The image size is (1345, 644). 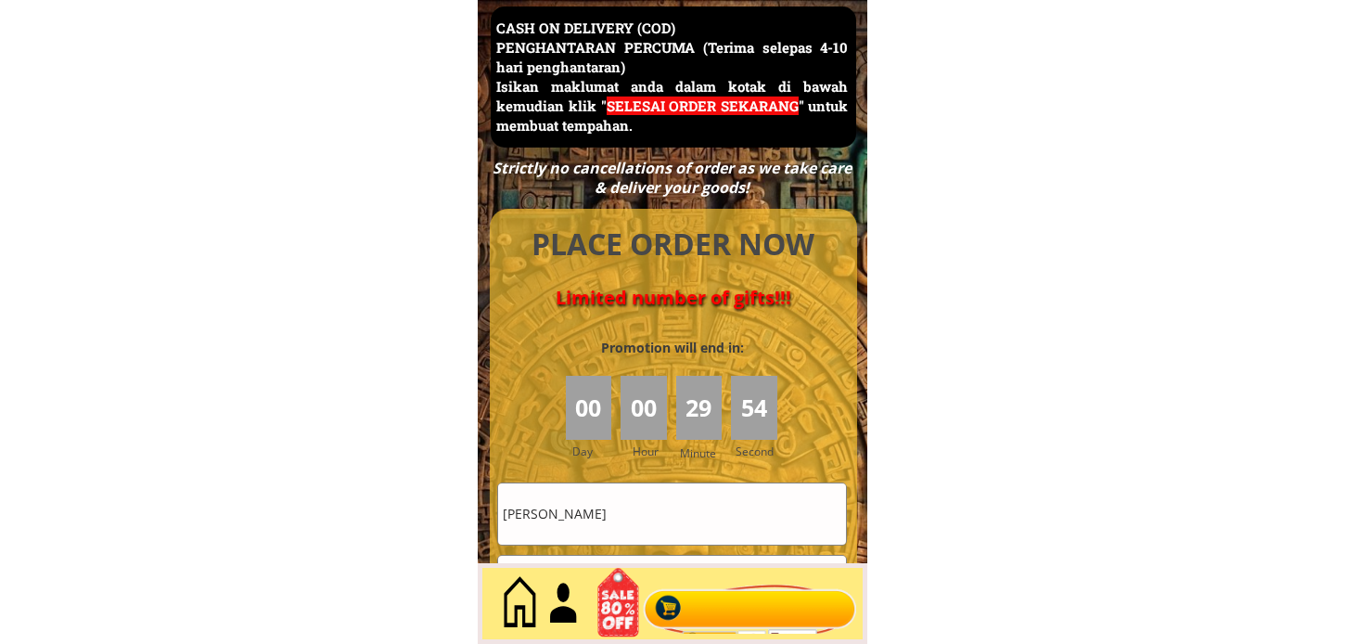 I want to click on h3: Day, so click(x=596, y=451).